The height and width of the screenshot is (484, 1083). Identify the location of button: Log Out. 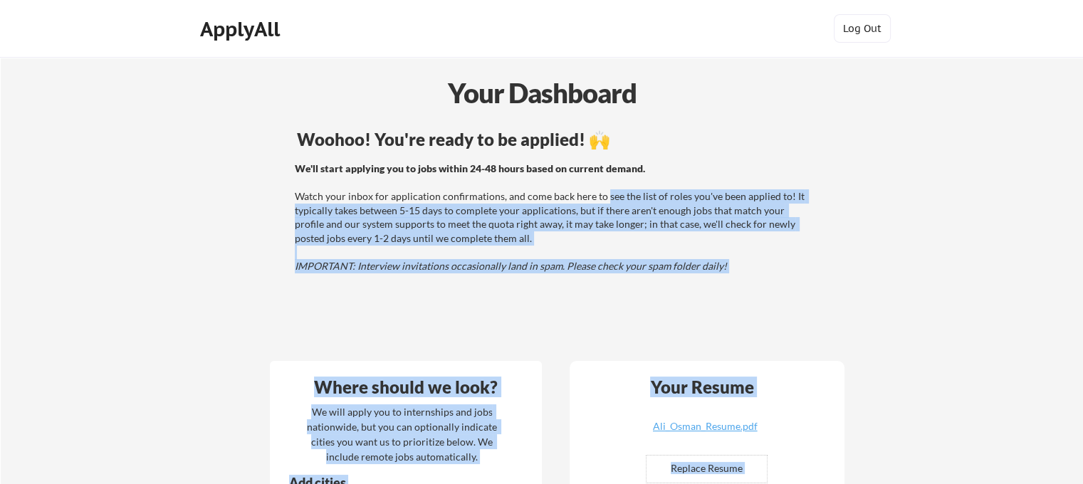
(862, 28).